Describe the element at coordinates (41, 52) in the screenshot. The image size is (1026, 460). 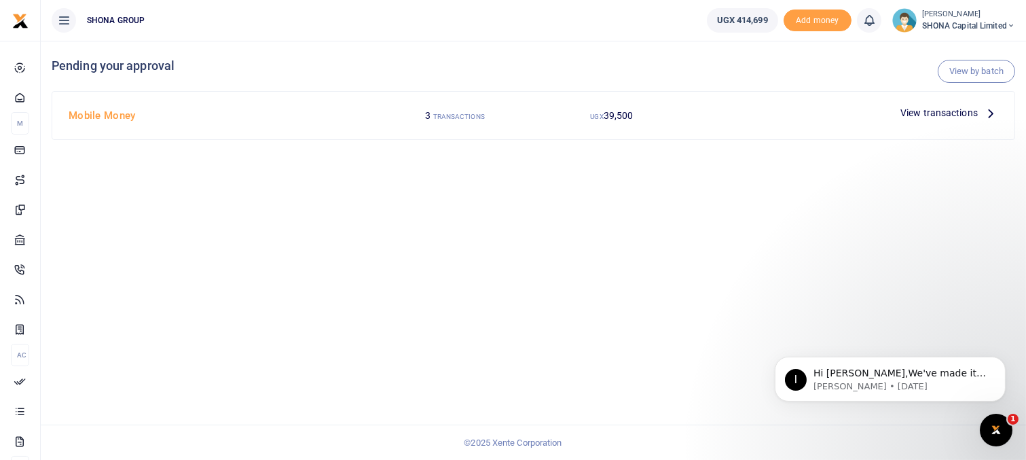
I see `div: Profile image for Ibrahim` at that location.